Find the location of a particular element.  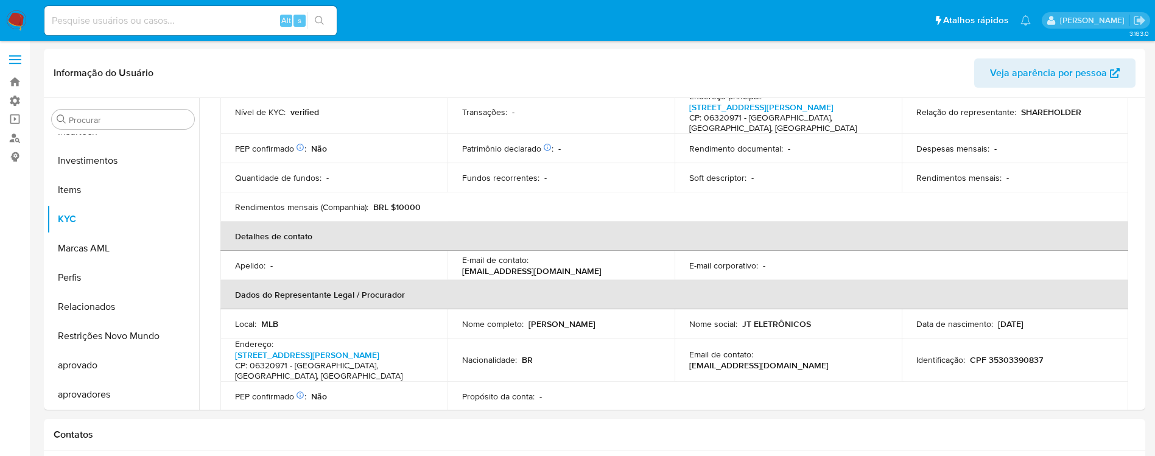

p: BR is located at coordinates (527, 360).